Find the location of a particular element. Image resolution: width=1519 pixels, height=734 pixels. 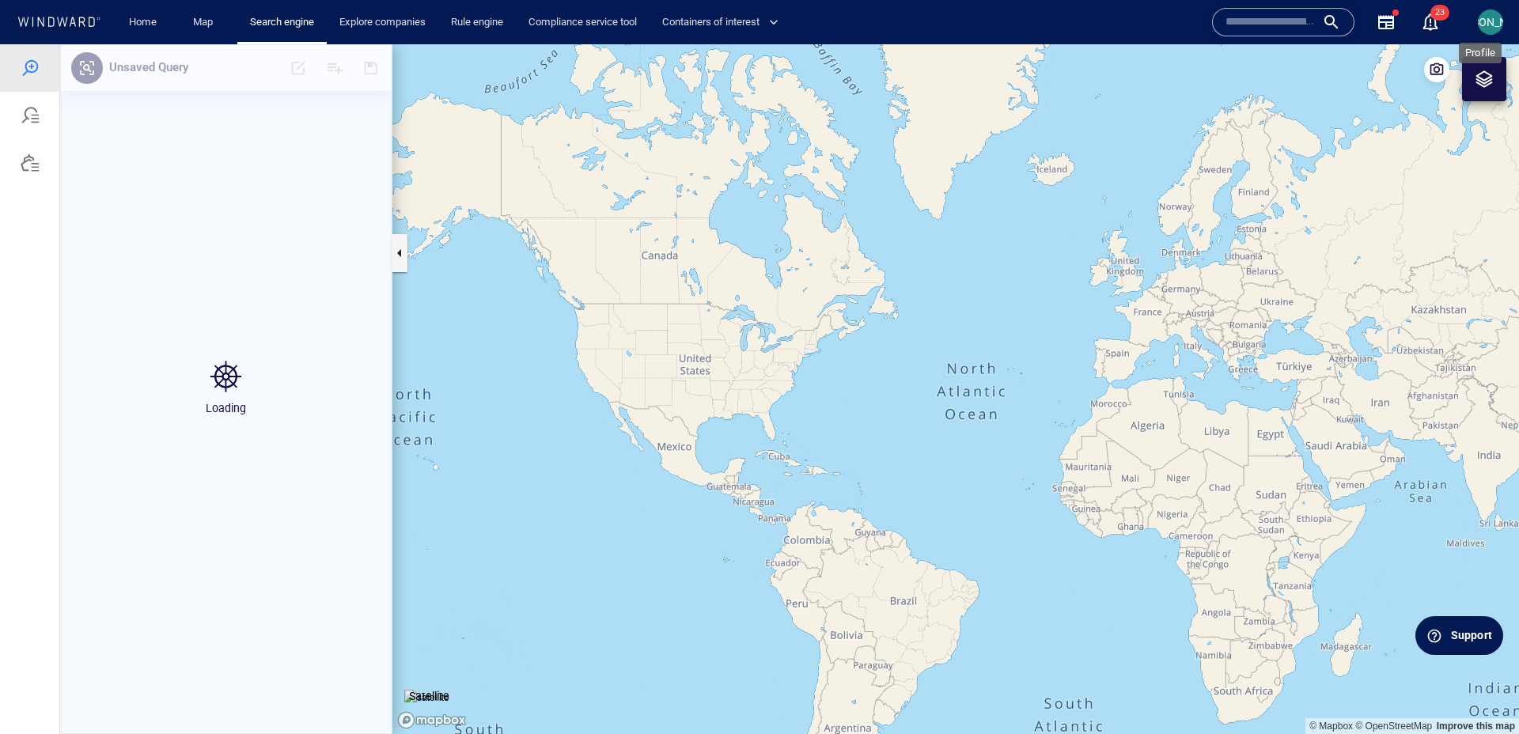

span: 23 is located at coordinates (1440, 13).